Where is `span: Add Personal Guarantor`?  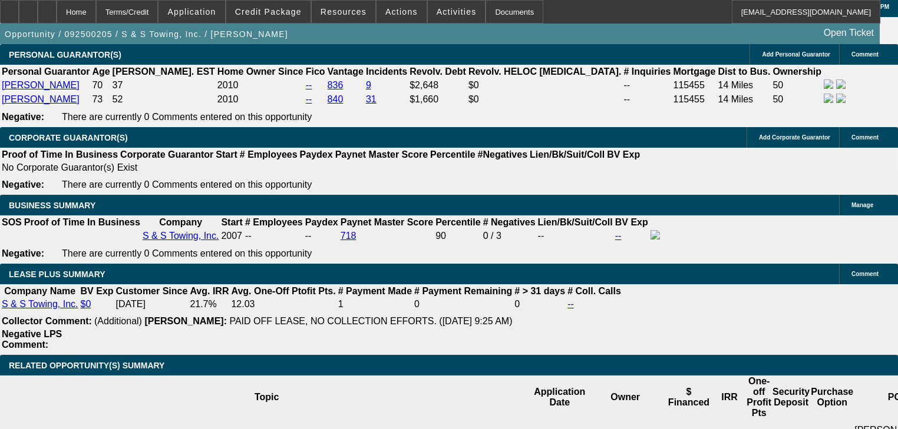 span: Add Personal Guarantor is located at coordinates (796, 54).